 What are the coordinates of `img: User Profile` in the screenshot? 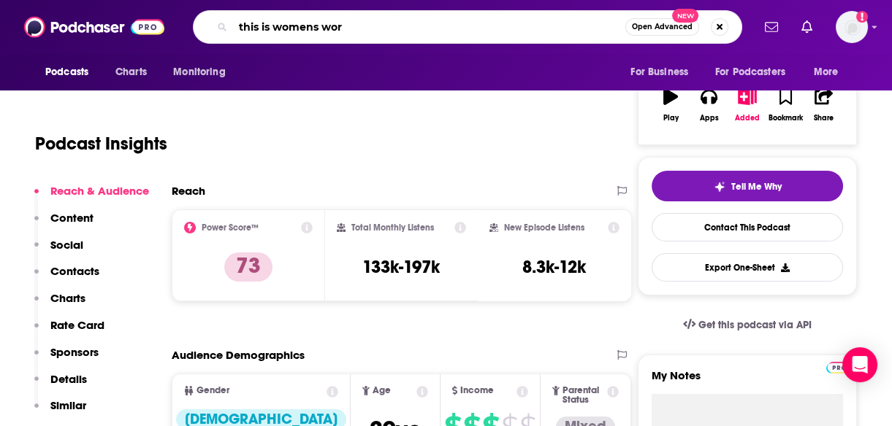 It's located at (851, 27).